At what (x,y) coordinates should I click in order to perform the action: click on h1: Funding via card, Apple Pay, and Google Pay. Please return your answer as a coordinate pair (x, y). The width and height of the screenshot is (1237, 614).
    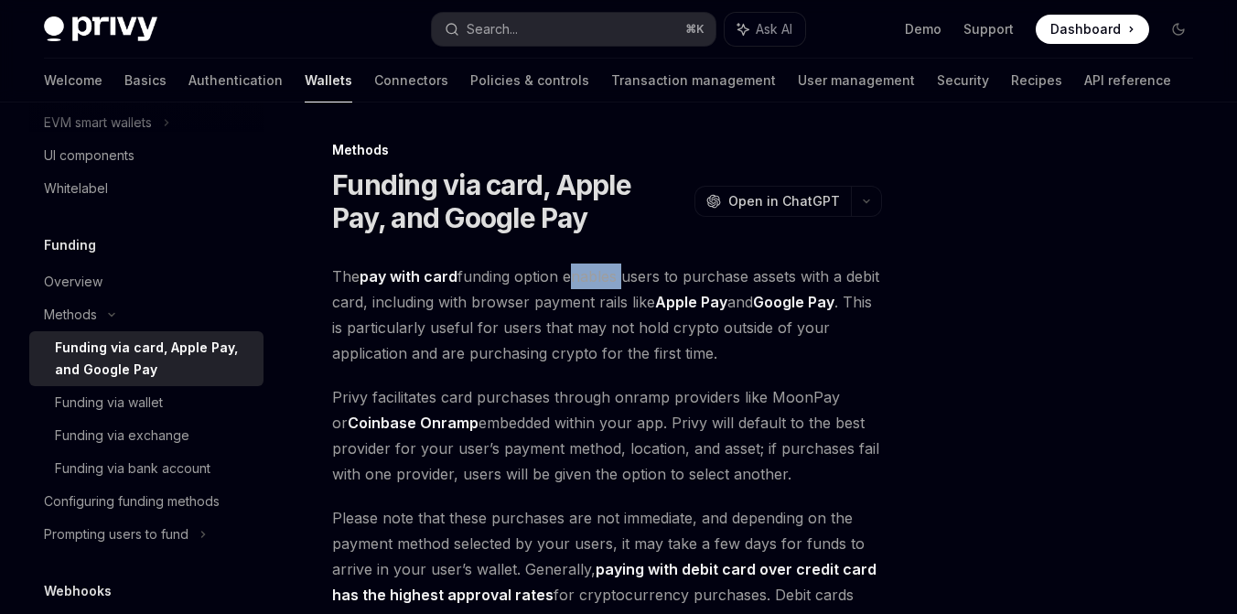
    Looking at the image, I should click on (510, 201).